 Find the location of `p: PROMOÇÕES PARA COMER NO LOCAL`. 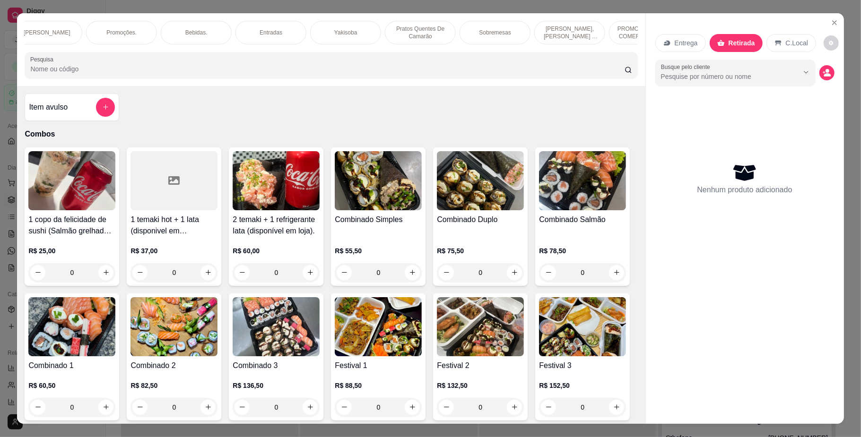

p: PROMOÇÕES PARA COMER NO LOCAL is located at coordinates (644, 33).